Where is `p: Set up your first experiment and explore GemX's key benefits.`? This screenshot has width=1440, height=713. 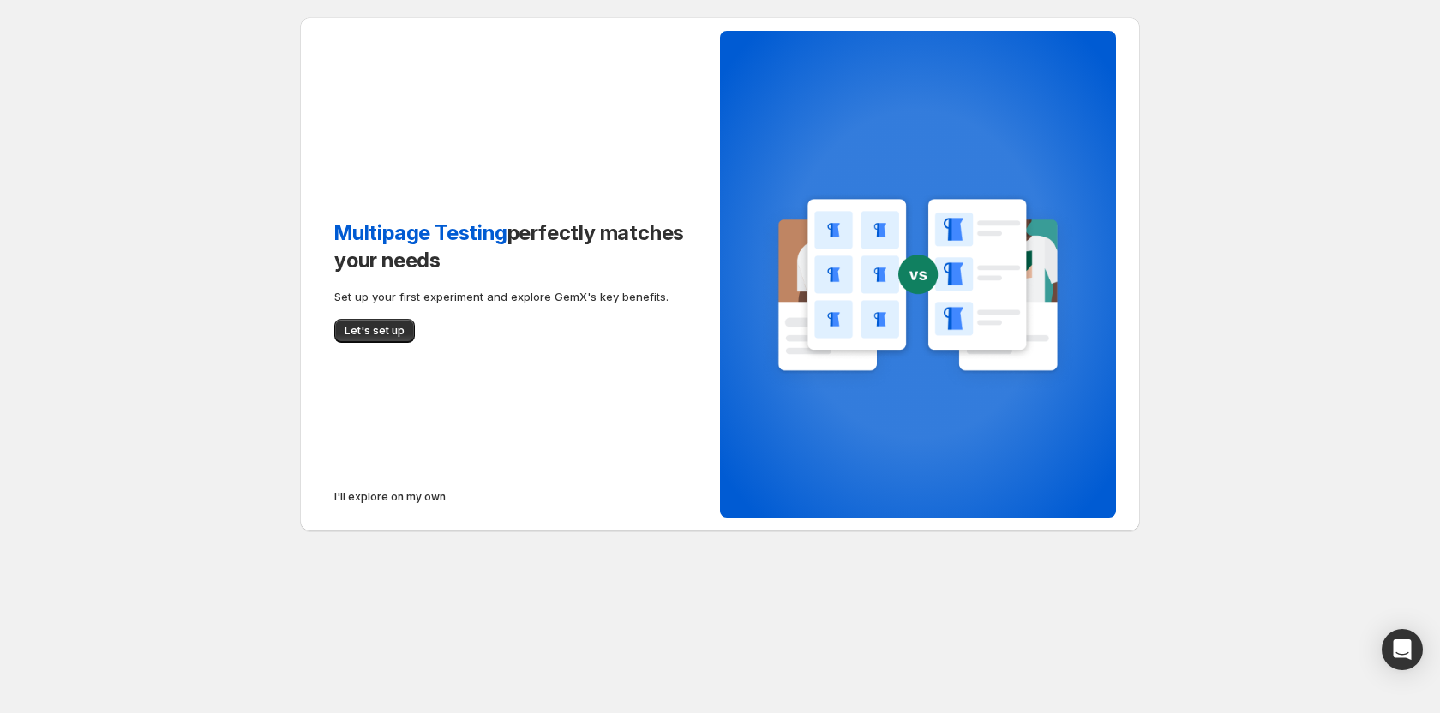
p: Set up your first experiment and explore GemX's key benefits. is located at coordinates (510, 297).